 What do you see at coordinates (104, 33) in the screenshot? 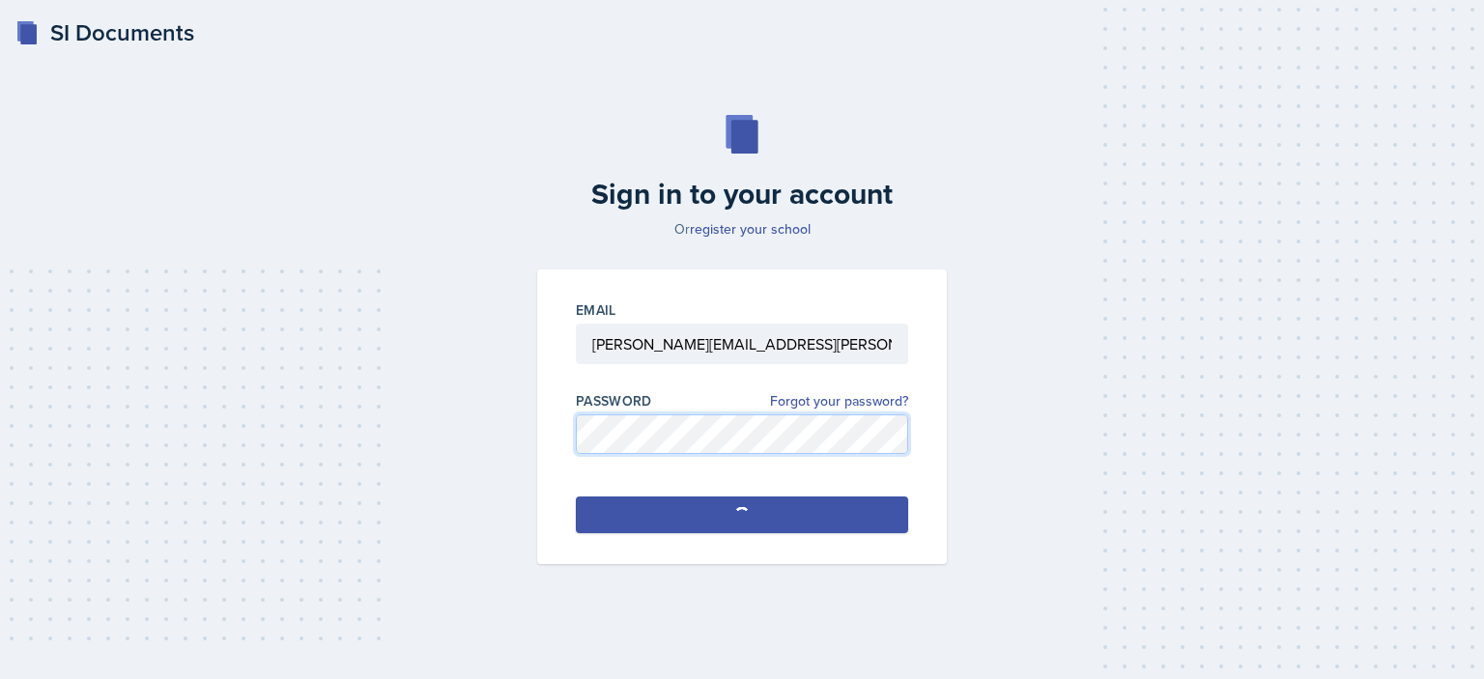
I see `div: SI Documents` at bounding box center [104, 33].